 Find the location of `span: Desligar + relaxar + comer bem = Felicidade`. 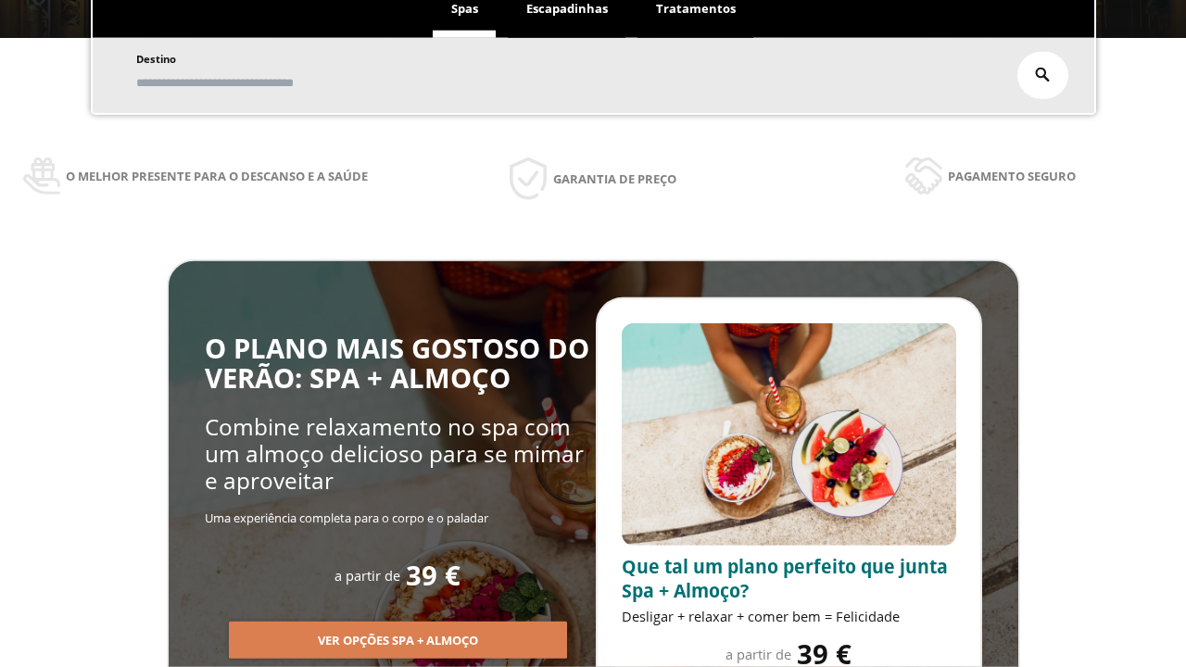

span: Desligar + relaxar + comer bem = Felicidade is located at coordinates (760, 616).